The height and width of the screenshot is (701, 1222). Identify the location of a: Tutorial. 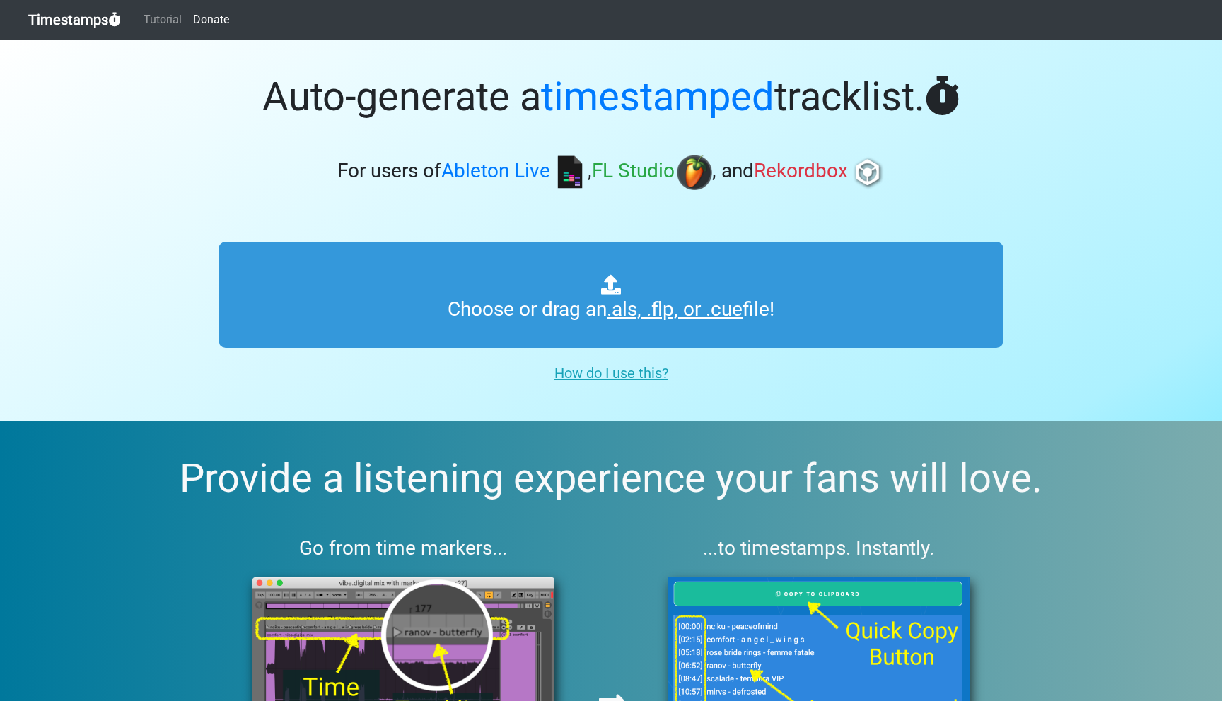
(163, 20).